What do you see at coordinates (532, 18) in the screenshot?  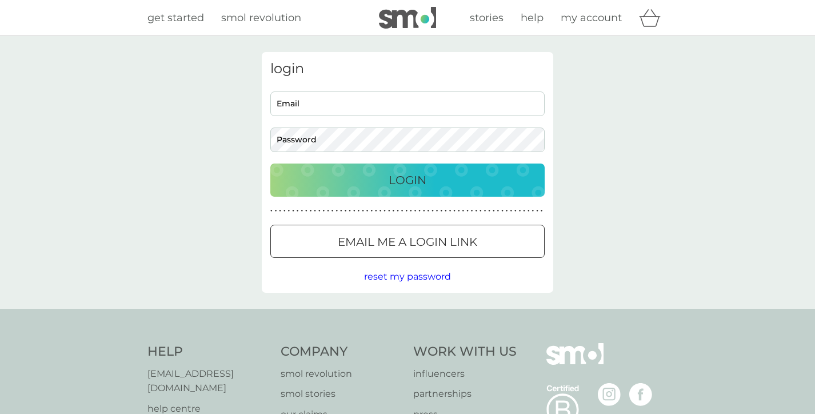 I see `span: help` at bounding box center [532, 18].